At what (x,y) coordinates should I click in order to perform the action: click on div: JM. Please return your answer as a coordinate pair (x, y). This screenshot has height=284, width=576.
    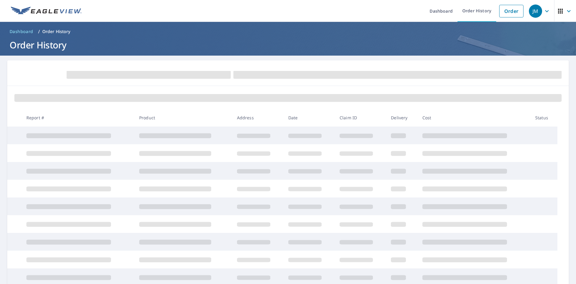
    Looking at the image, I should click on (536, 11).